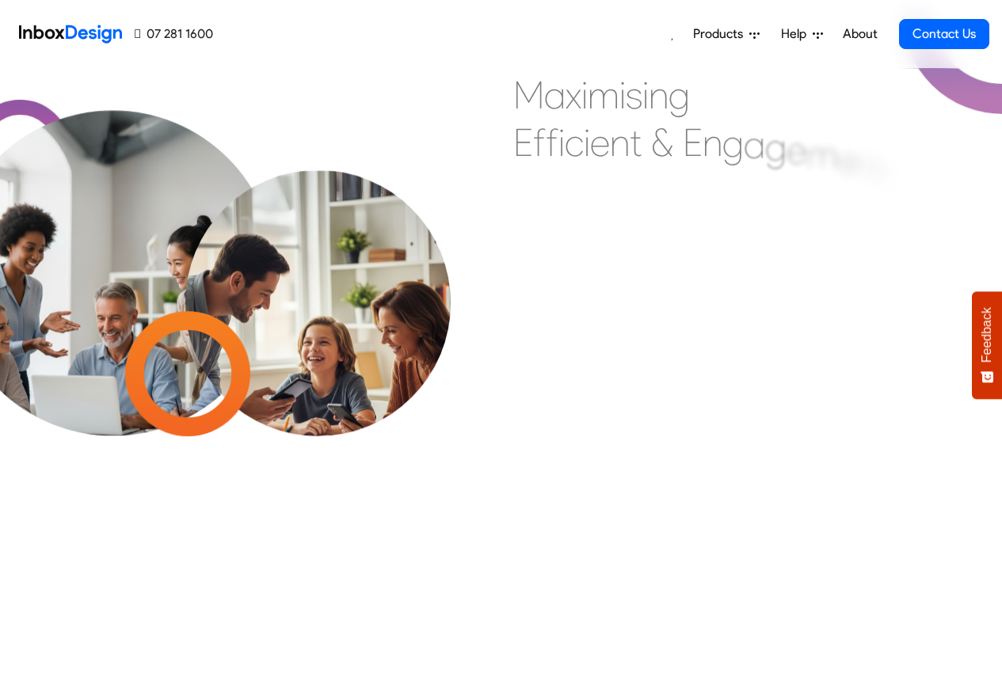 This screenshot has width=1002, height=691. Describe the element at coordinates (726, 34) in the screenshot. I see `a: Products` at that location.